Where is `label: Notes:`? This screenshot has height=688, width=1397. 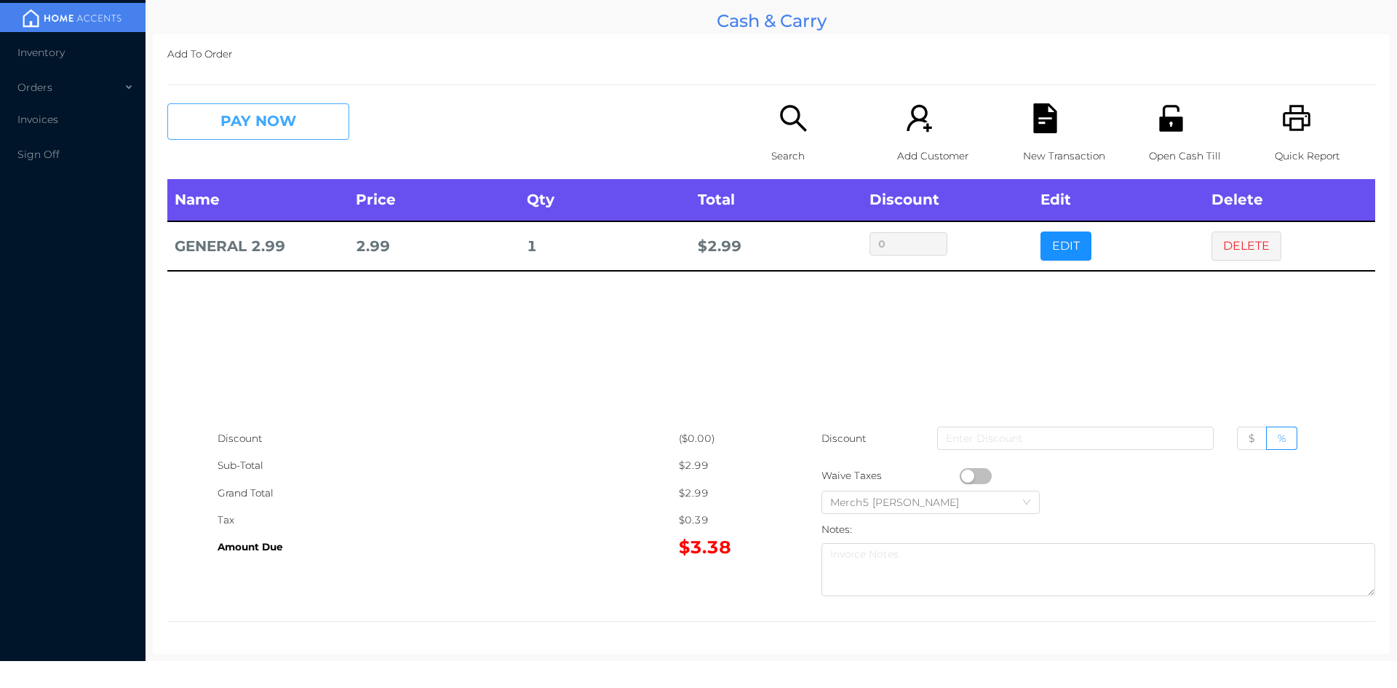 label: Notes: is located at coordinates (837, 529).